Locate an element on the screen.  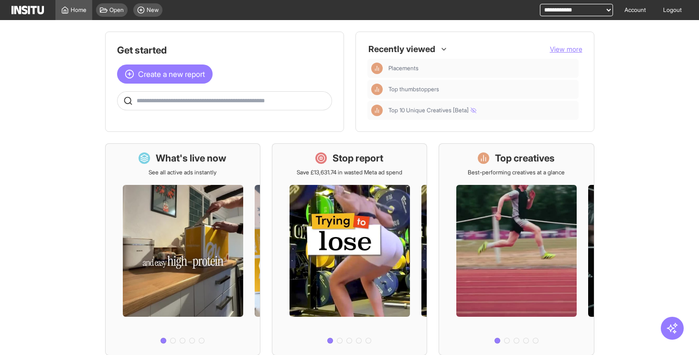
span: Open is located at coordinates (117, 10).